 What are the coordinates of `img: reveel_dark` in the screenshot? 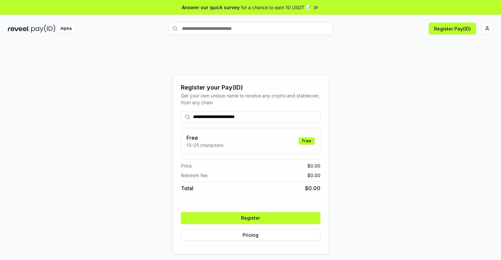 It's located at (19, 29).